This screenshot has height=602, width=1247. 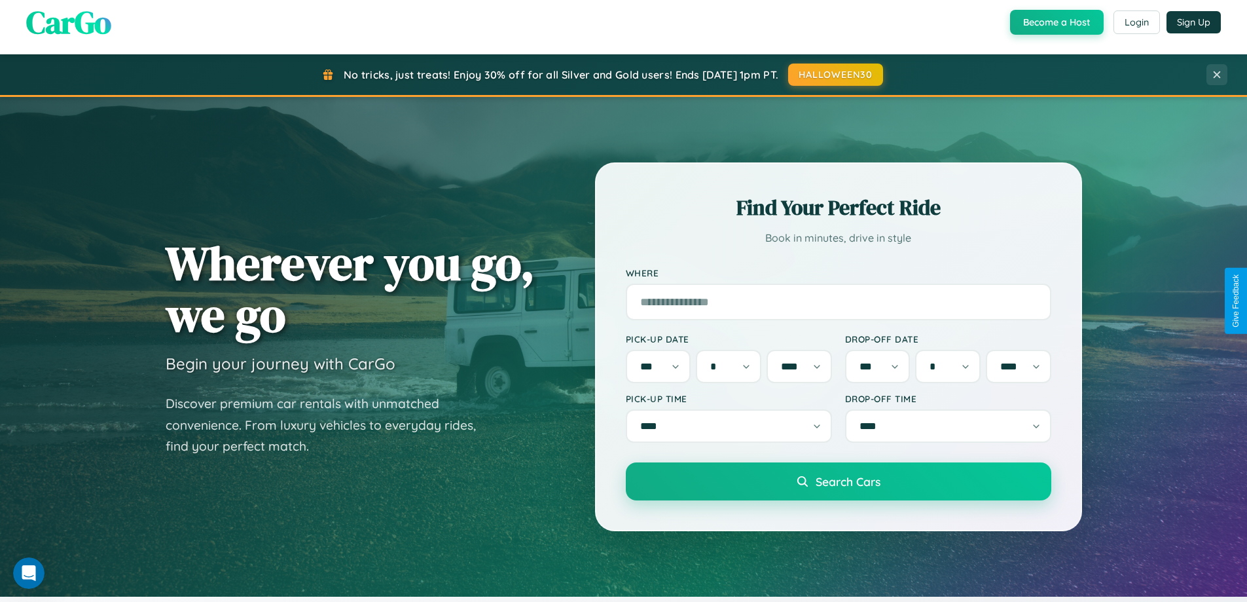 What do you see at coordinates (948, 339) in the screenshot?
I see `label: Drop-off Date` at bounding box center [948, 339].